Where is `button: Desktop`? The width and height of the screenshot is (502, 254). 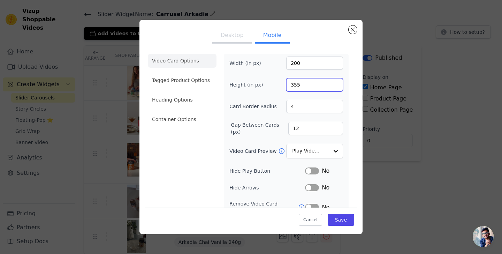
button: Desktop is located at coordinates (232, 36).